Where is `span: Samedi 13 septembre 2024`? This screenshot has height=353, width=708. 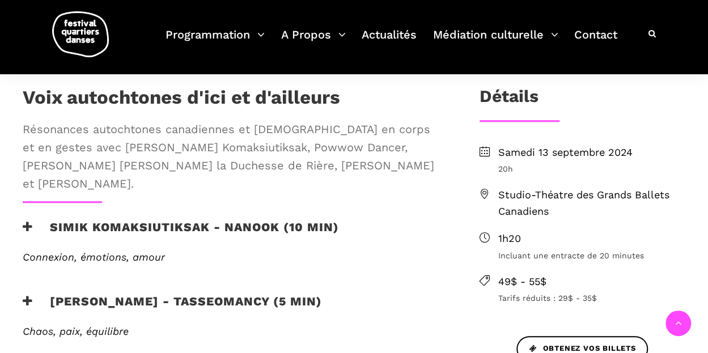 span: Samedi 13 septembre 2024 is located at coordinates (592, 152).